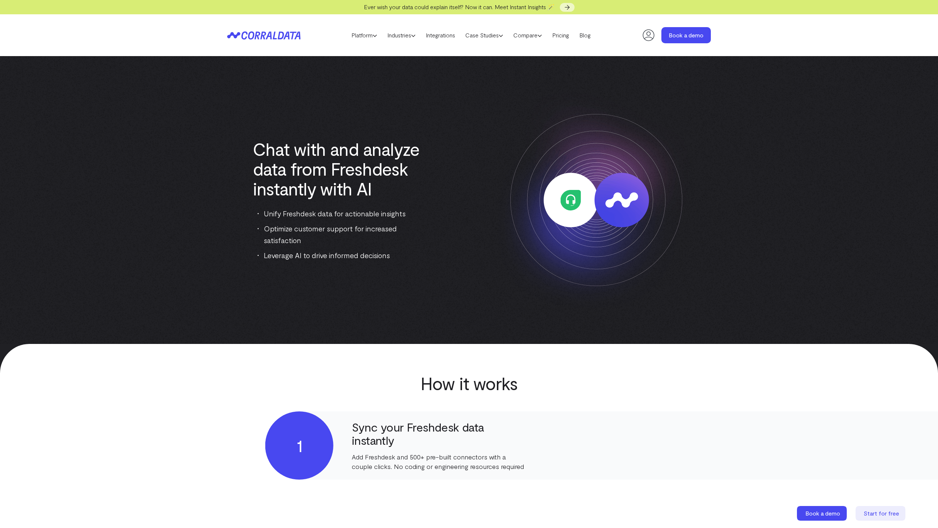 The image size is (938, 528). Describe the element at coordinates (561, 35) in the screenshot. I see `a: Pricing` at that location.